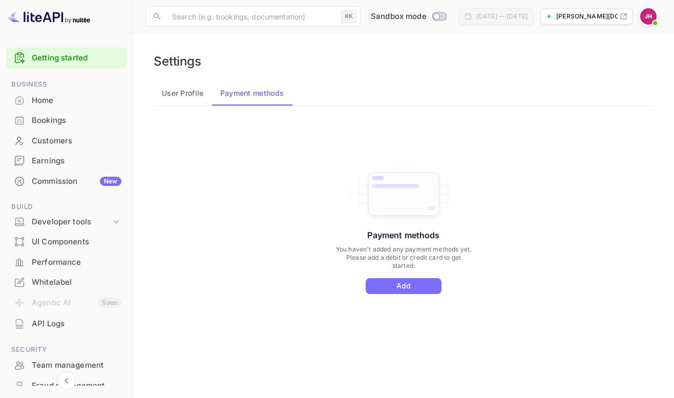 This screenshot has height=398, width=674. What do you see at coordinates (66, 262) in the screenshot?
I see `a: Performance` at bounding box center [66, 262].